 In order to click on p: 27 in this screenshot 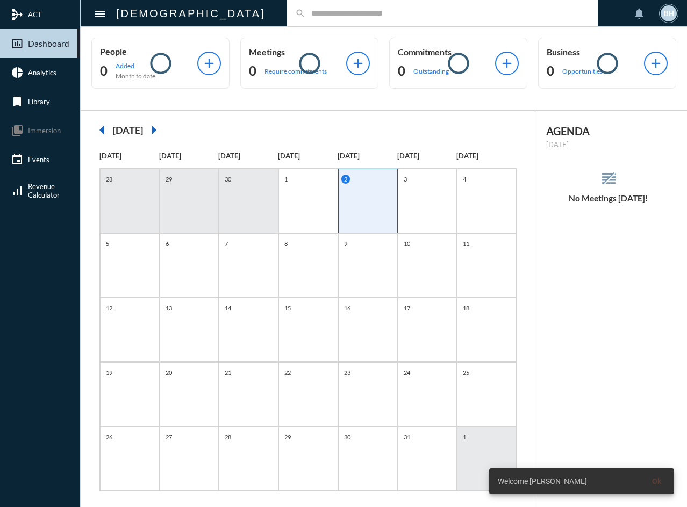, I will do `click(169, 437)`.